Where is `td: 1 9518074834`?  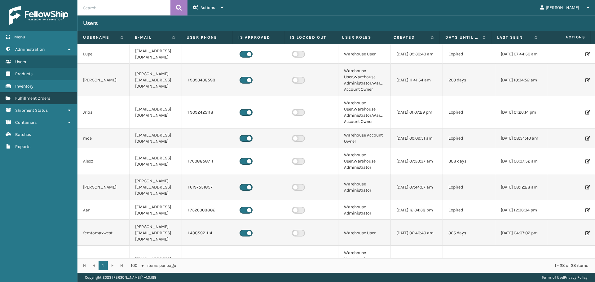
td: 1 9518074834 is located at coordinates (208, 262).